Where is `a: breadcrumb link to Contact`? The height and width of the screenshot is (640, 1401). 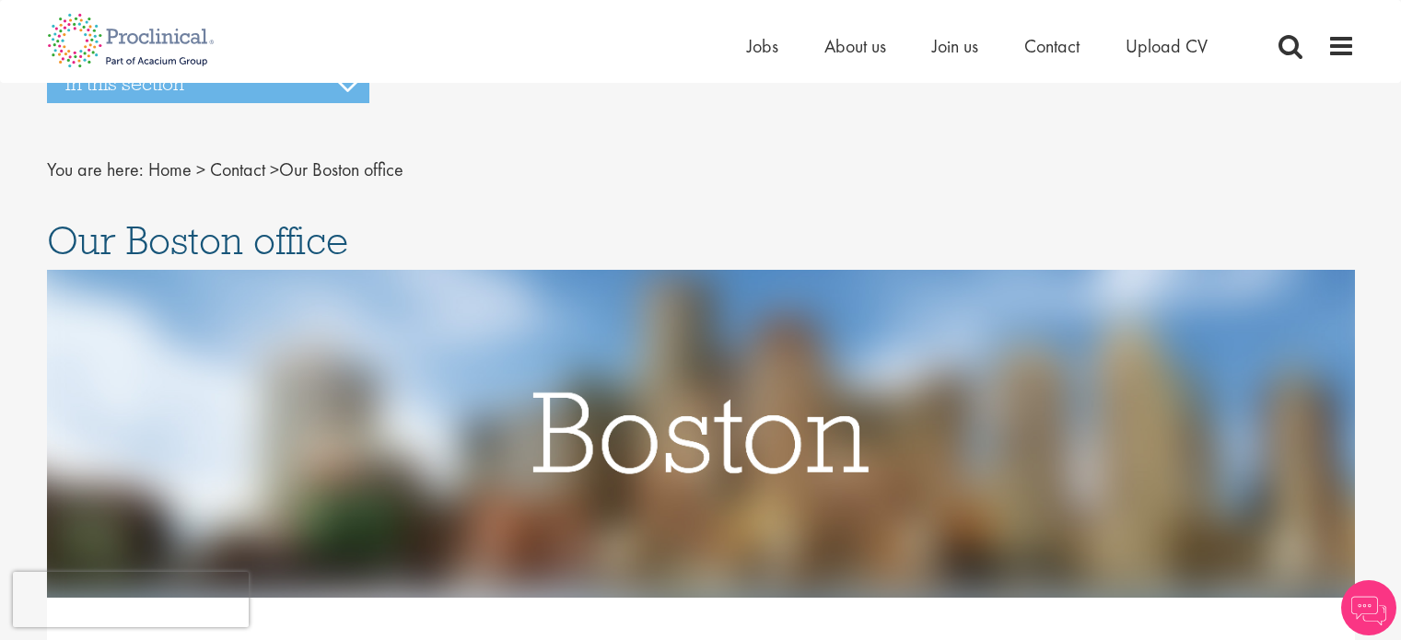 a: breadcrumb link to Contact is located at coordinates (238, 169).